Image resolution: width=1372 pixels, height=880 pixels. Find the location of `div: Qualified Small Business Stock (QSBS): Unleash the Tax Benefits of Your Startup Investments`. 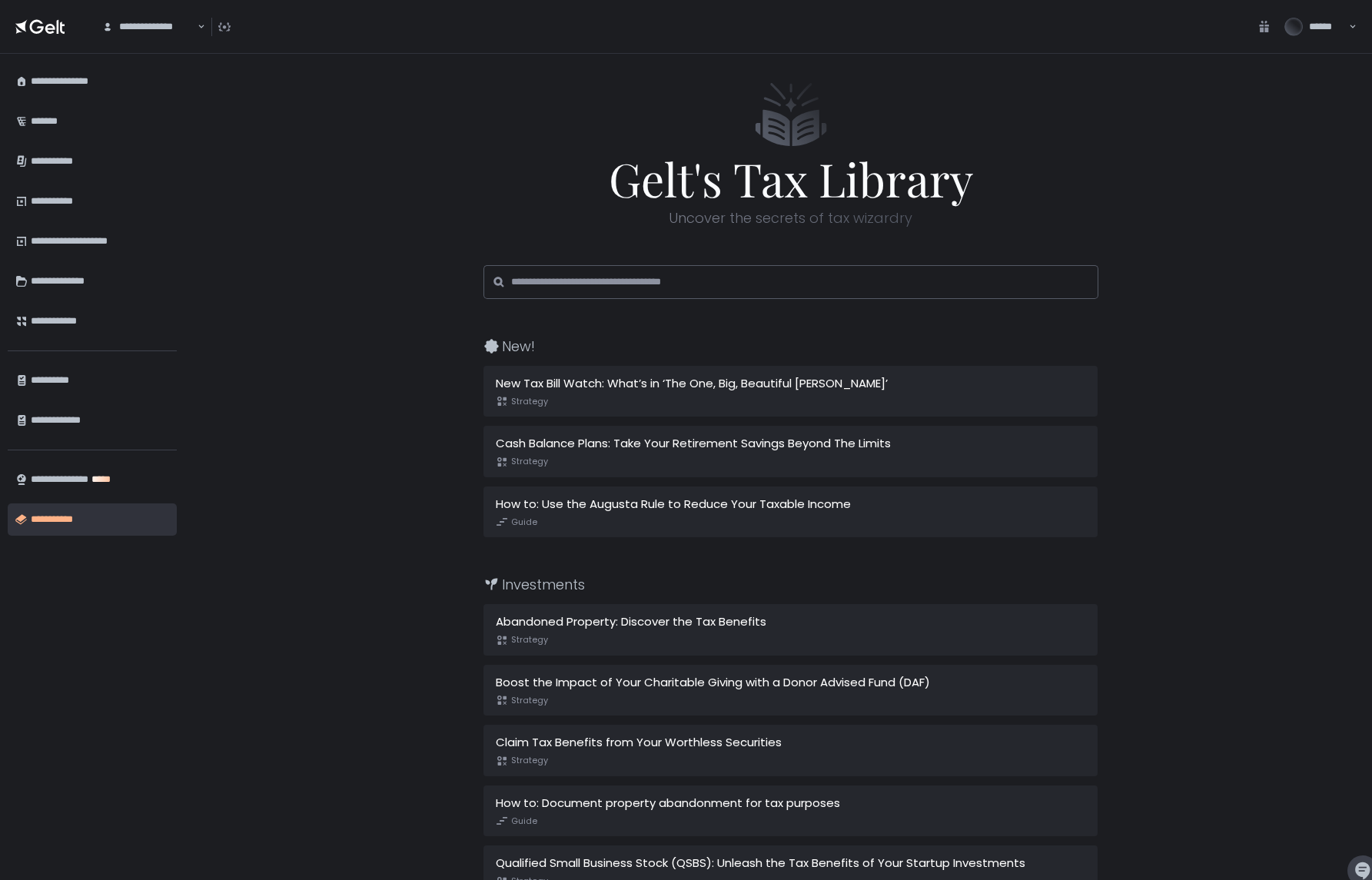

div: Qualified Small Business Stock (QSBS): Unleash the Tax Benefits of Your Startup Investments is located at coordinates (790, 863).